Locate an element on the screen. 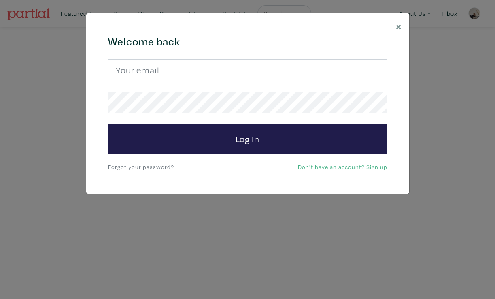 This screenshot has width=495, height=299. a: Forgot your password? is located at coordinates (141, 166).